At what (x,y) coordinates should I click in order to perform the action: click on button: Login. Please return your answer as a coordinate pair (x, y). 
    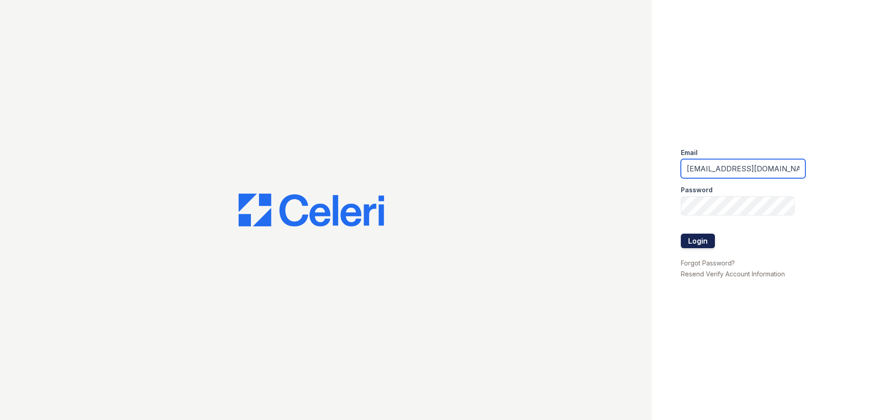
    Looking at the image, I should click on (697, 241).